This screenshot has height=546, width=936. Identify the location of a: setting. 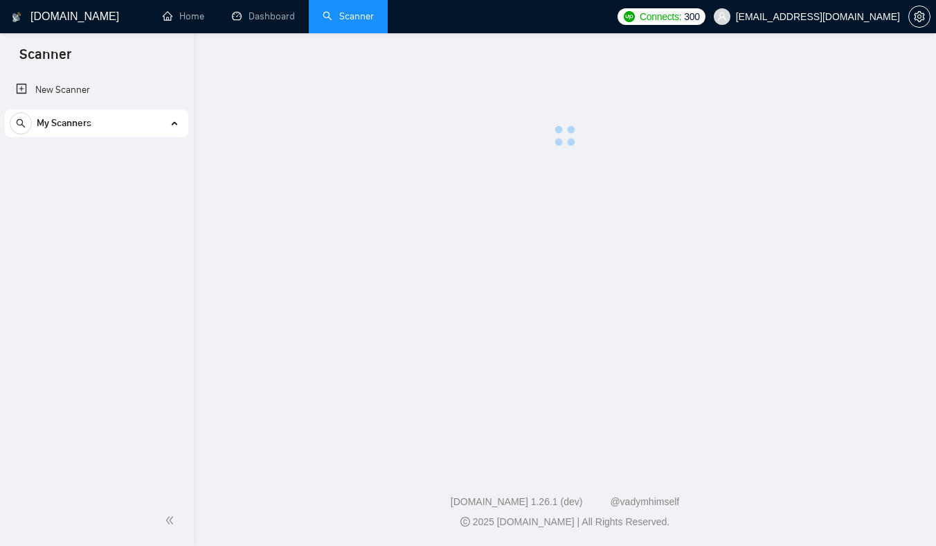
(919, 17).